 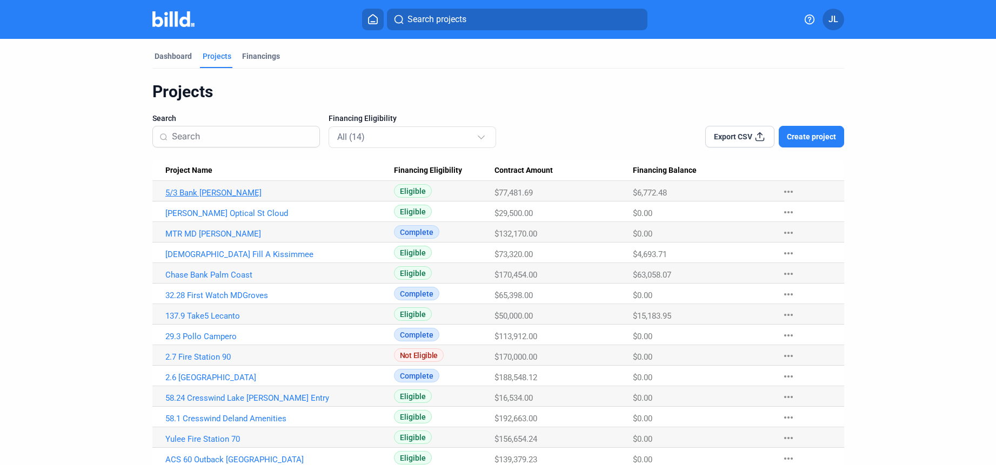 I want to click on span: $16,534.00, so click(x=513, y=398).